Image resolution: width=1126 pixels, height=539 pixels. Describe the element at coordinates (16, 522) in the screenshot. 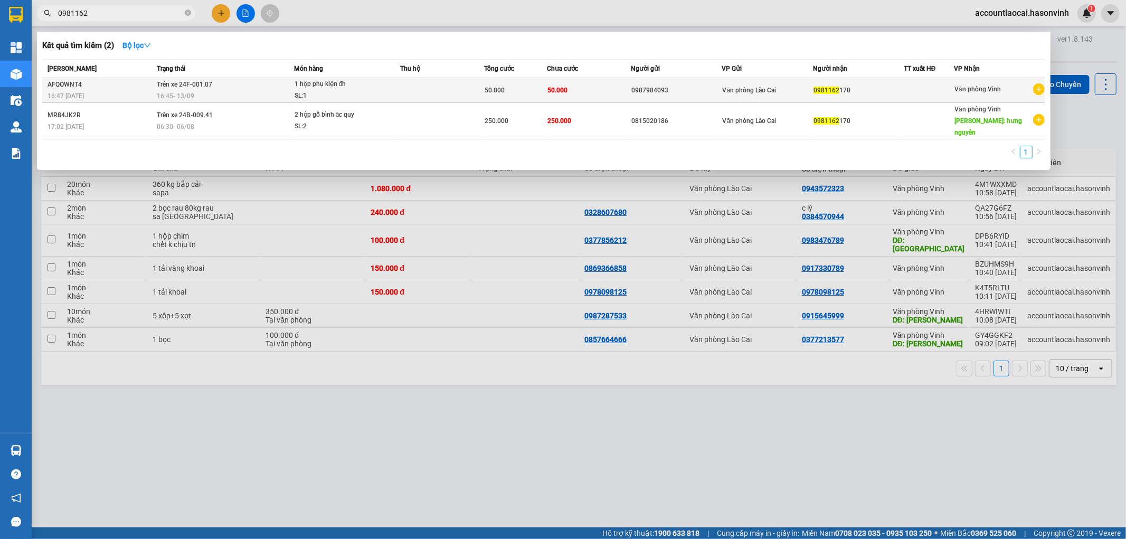

I see `span: message` at that location.